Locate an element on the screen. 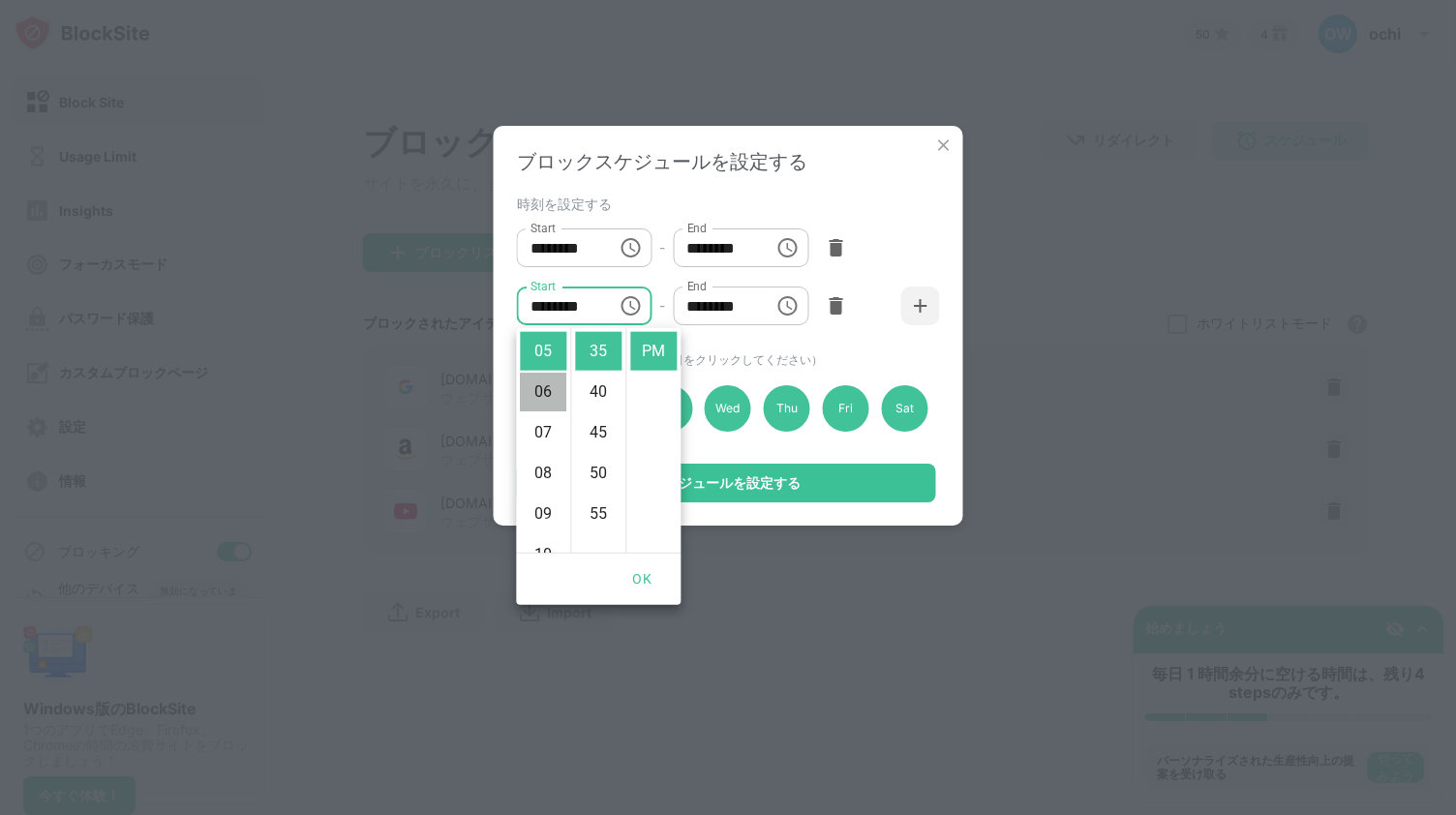  ul: Select hours is located at coordinates (543, 440).